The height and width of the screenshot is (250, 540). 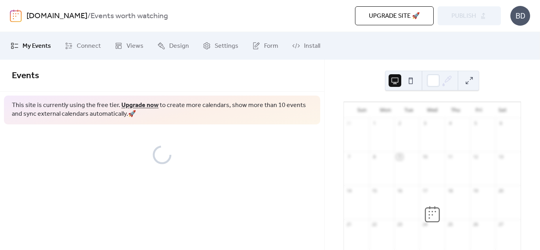 I want to click on div: BD, so click(x=520, y=16).